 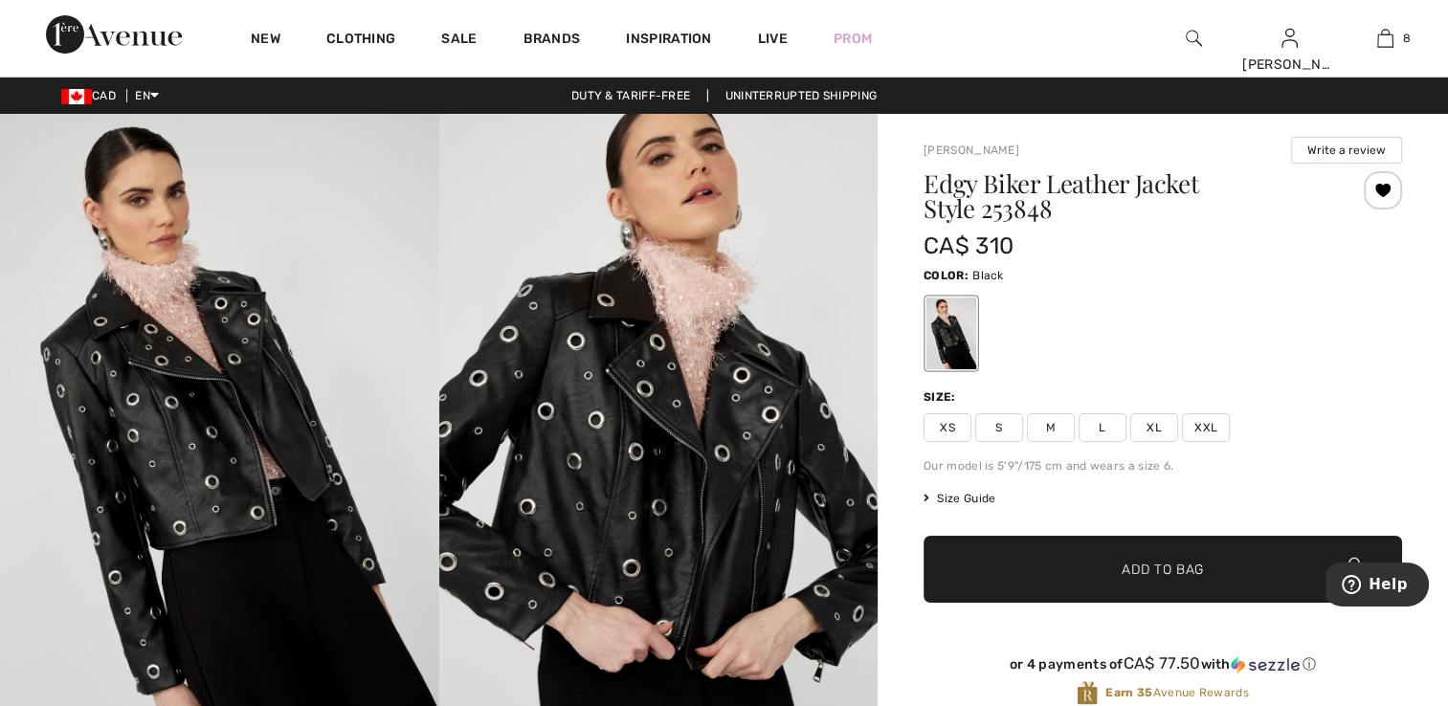 What do you see at coordinates (1129, 693) in the screenshot?
I see `strong: Earn 35` at bounding box center [1129, 693].